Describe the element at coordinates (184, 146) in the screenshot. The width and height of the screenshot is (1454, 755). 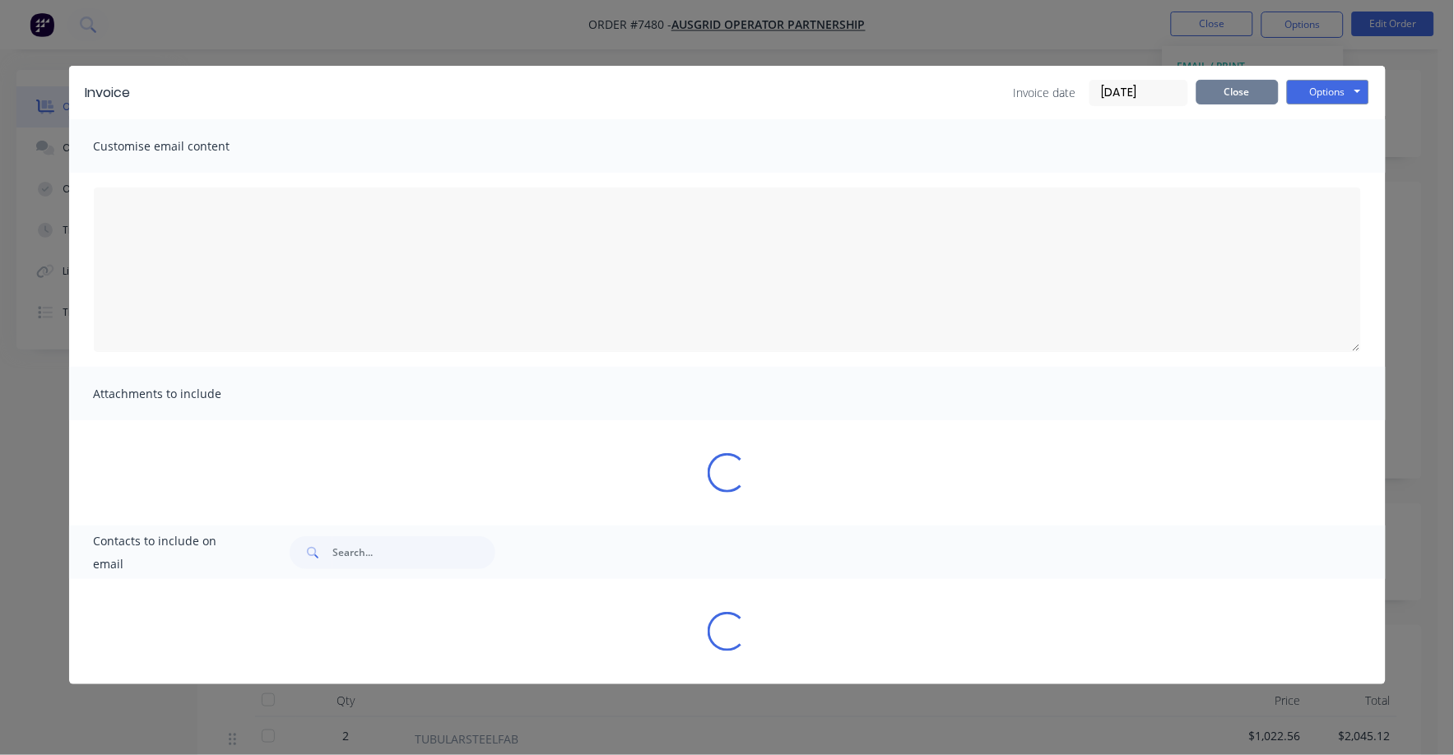
I see `span: Customise email content` at that location.